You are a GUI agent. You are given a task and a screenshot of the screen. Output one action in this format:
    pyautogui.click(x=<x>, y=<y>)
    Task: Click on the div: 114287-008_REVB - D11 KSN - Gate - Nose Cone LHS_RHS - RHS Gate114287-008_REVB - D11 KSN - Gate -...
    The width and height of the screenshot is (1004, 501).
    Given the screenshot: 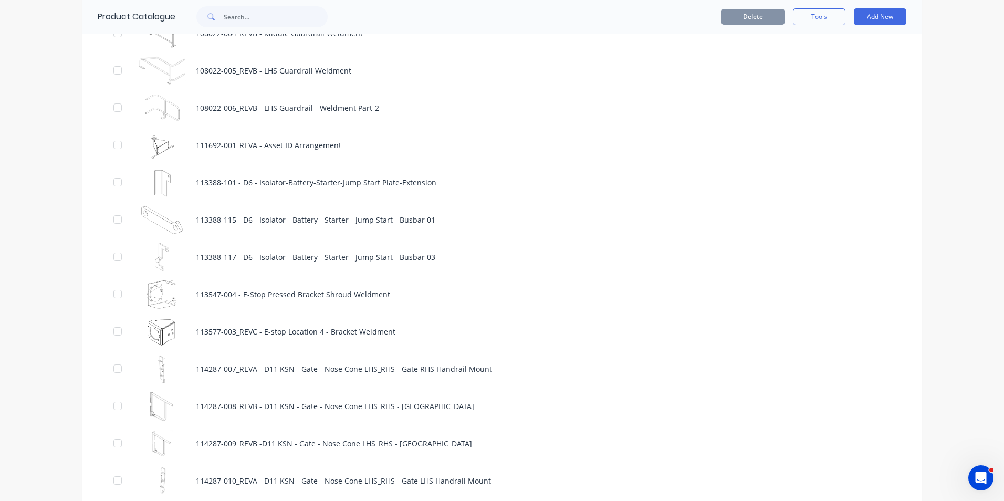 What is the action you would take?
    pyautogui.click(x=502, y=406)
    